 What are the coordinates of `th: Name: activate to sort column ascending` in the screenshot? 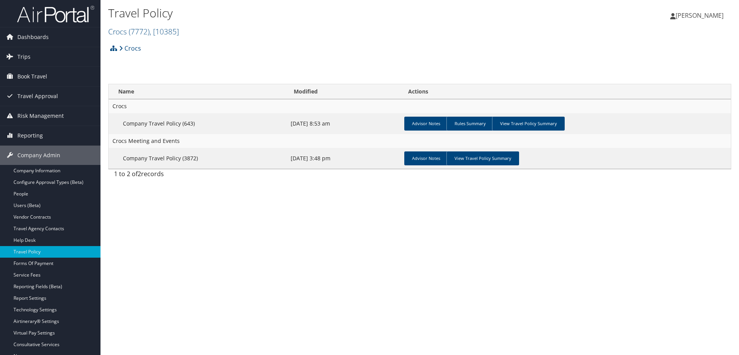 It's located at (198, 92).